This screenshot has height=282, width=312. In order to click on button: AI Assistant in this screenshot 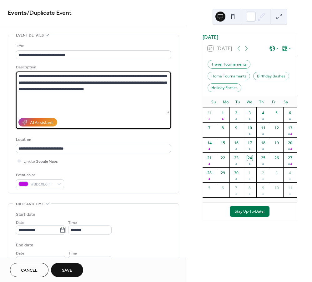, I will do `click(38, 122)`.